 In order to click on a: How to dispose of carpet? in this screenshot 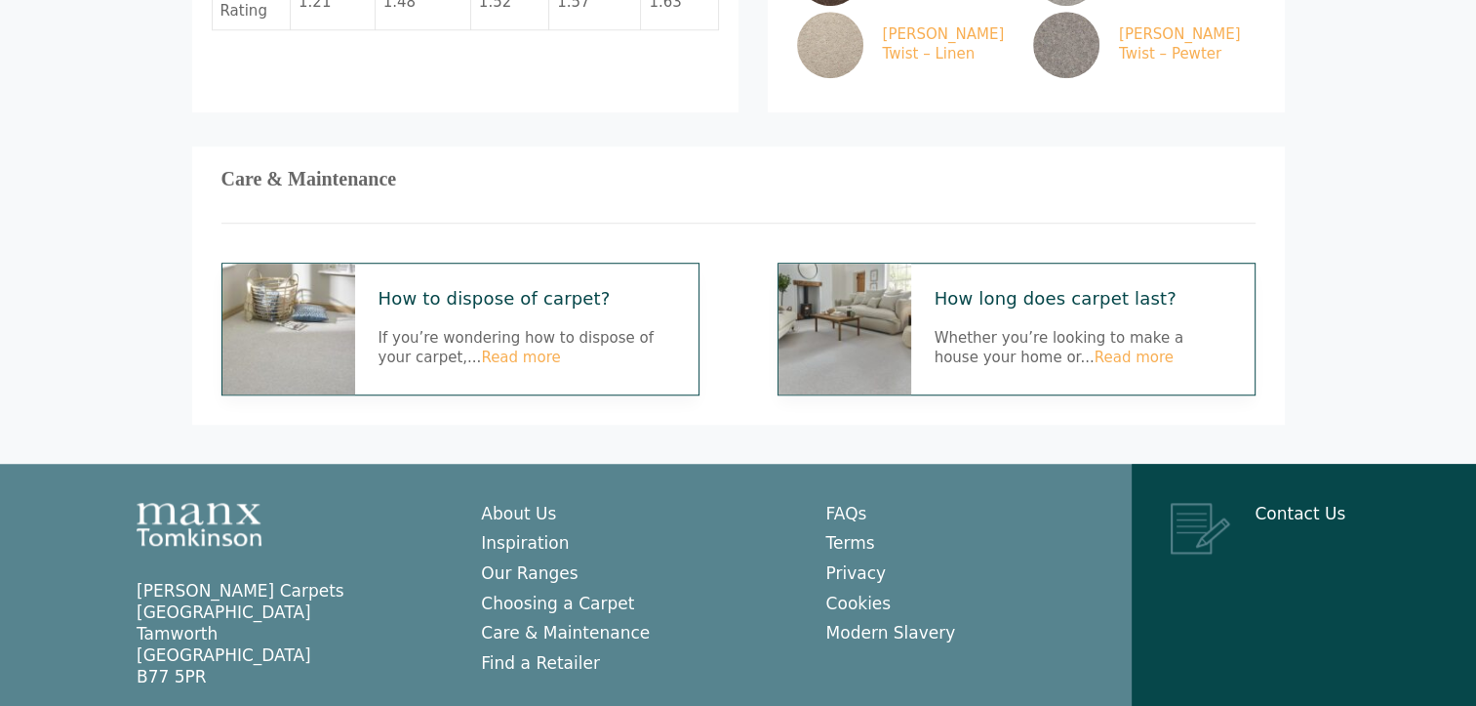, I will do `click(527, 298)`.